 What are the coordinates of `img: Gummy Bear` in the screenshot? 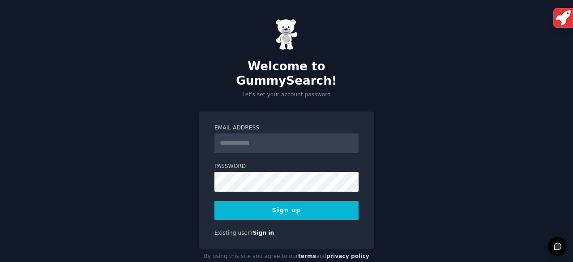 It's located at (287, 34).